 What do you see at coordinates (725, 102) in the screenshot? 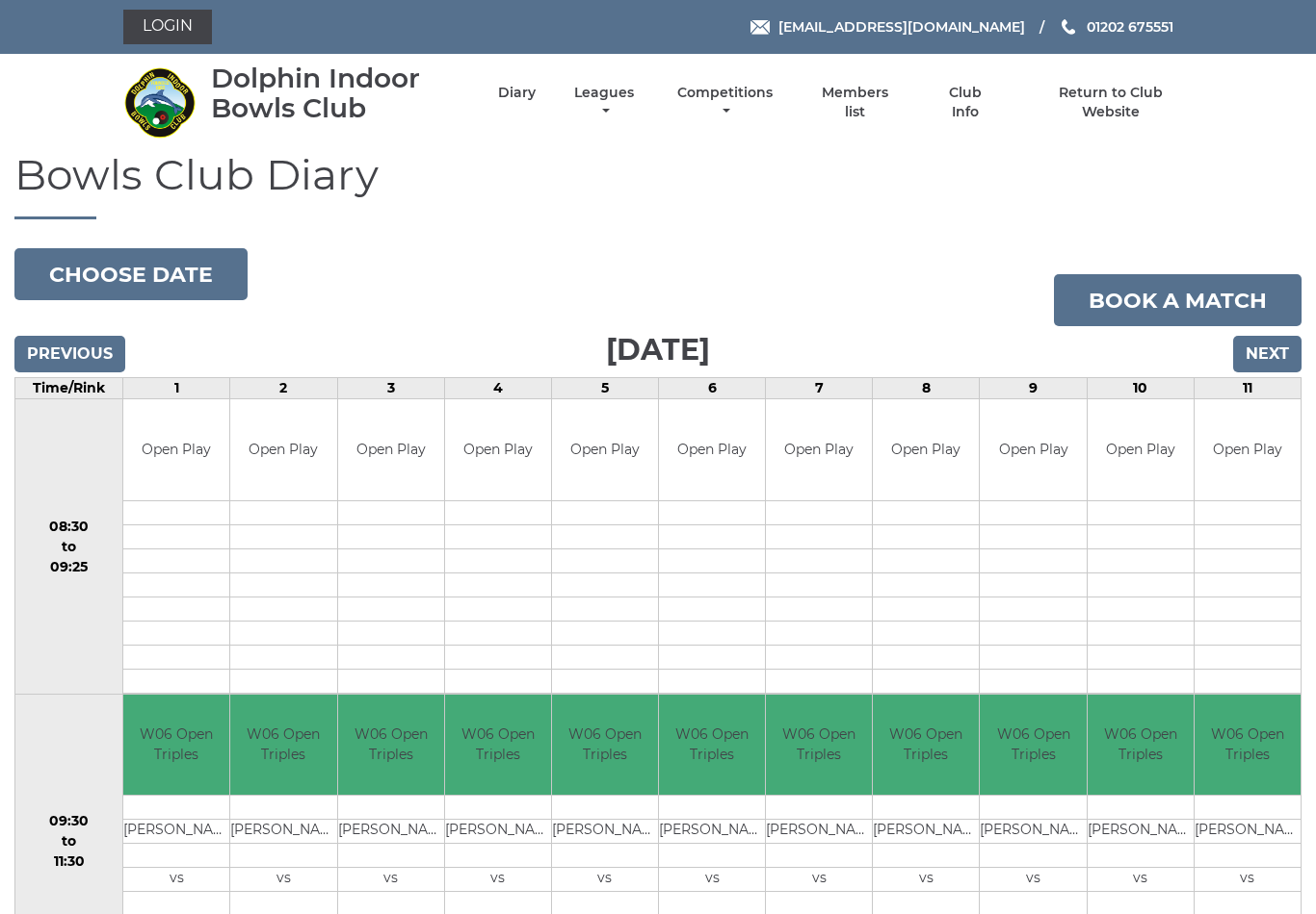
I see `a: Competitions` at bounding box center [725, 102].